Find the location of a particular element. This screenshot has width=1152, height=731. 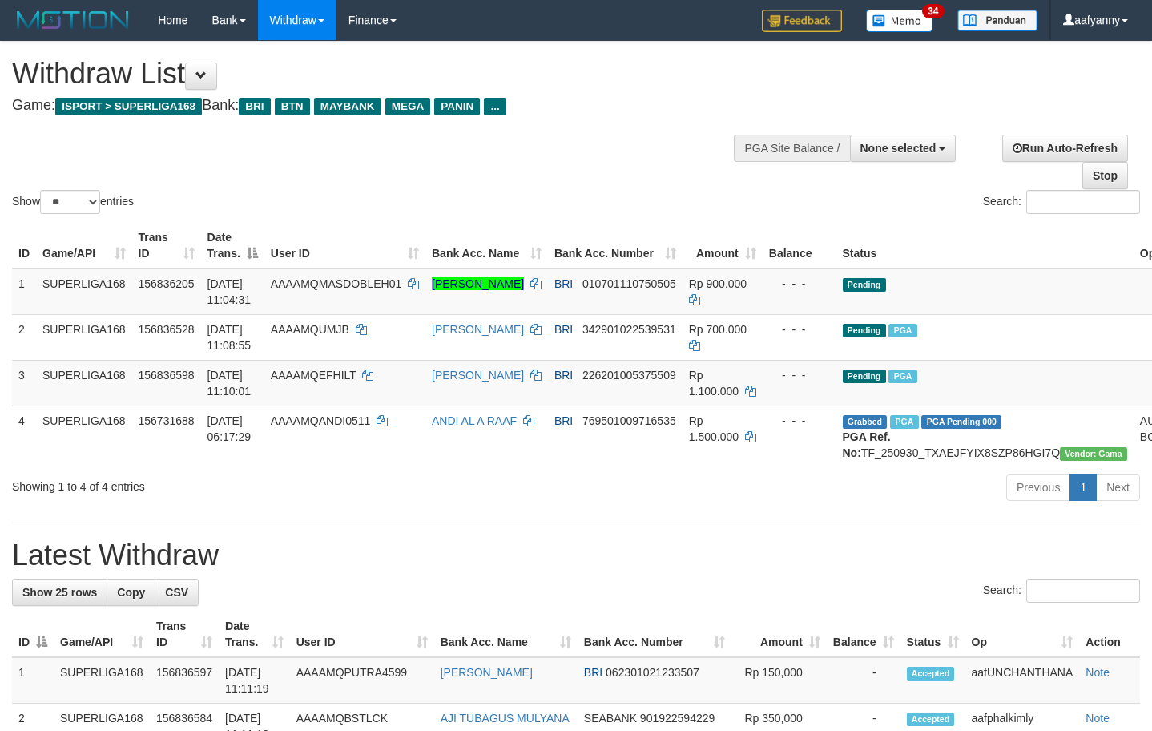

span: MAYBANK is located at coordinates (348, 107).